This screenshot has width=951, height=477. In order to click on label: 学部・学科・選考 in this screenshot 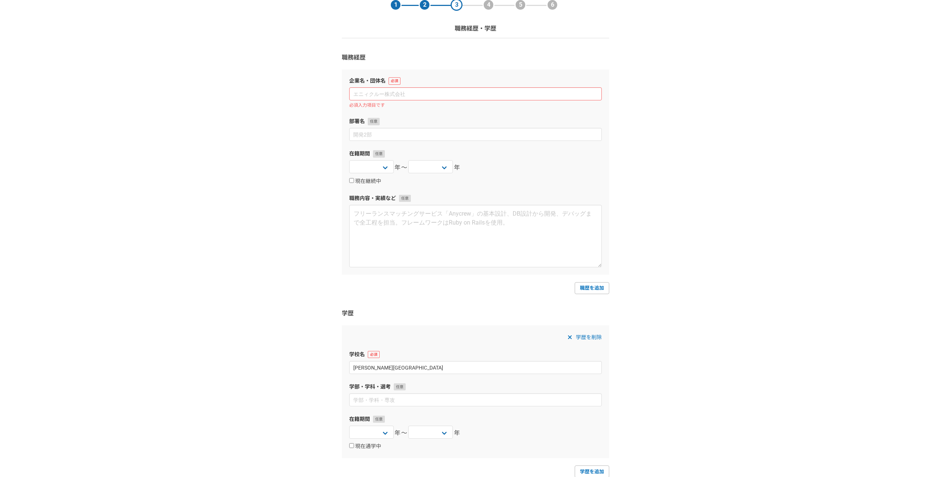, I will do `click(476, 386)`.